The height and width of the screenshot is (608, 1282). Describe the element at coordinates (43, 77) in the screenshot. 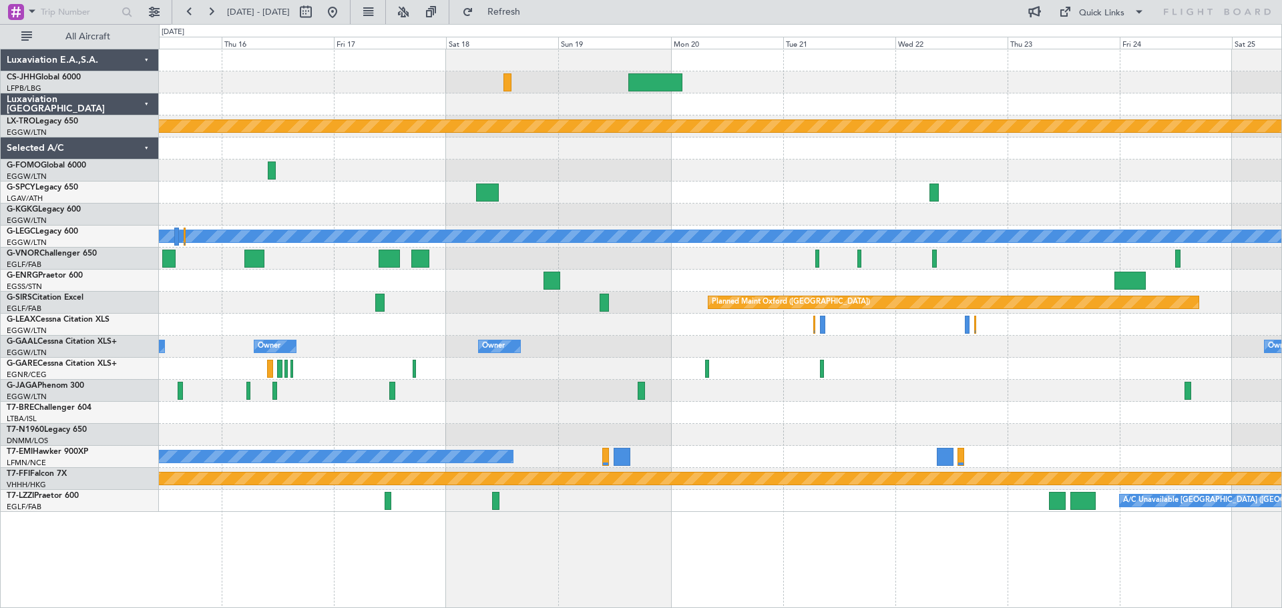

I see `a: CS-JHHGlobal 6000` at that location.